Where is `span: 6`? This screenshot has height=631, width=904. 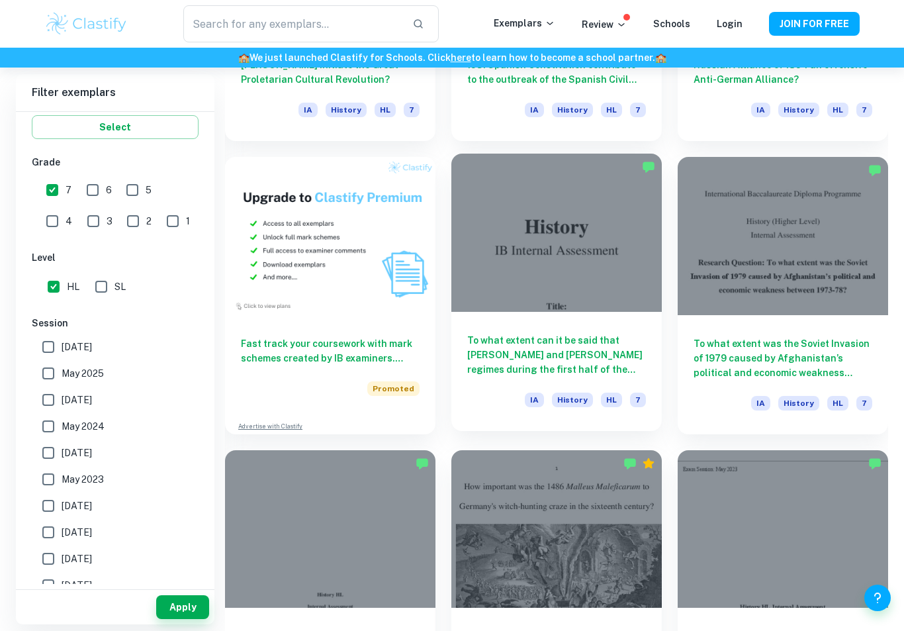 span: 6 is located at coordinates (109, 190).